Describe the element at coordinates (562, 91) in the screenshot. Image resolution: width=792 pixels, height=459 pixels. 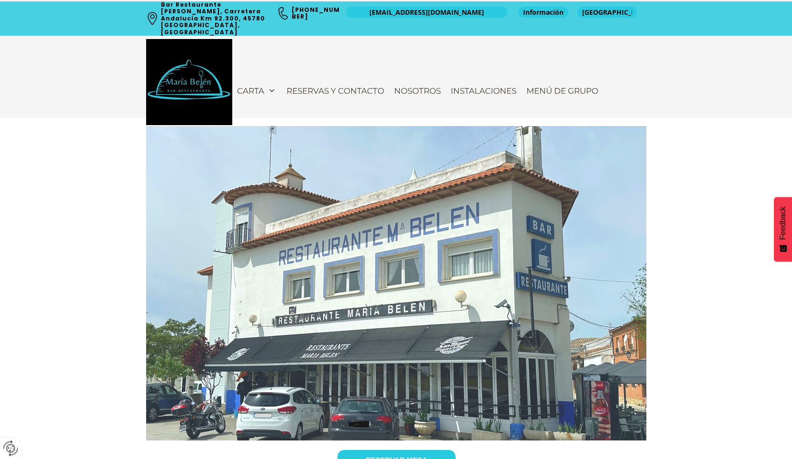
I see `a: Menú de Grupo` at that location.